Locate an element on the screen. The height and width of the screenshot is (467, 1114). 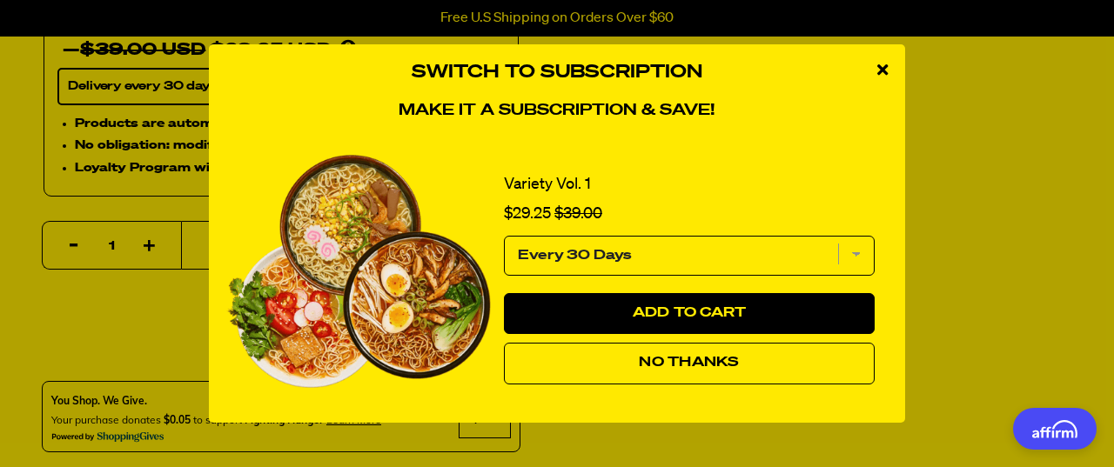
span: No Thanks is located at coordinates (688, 363).